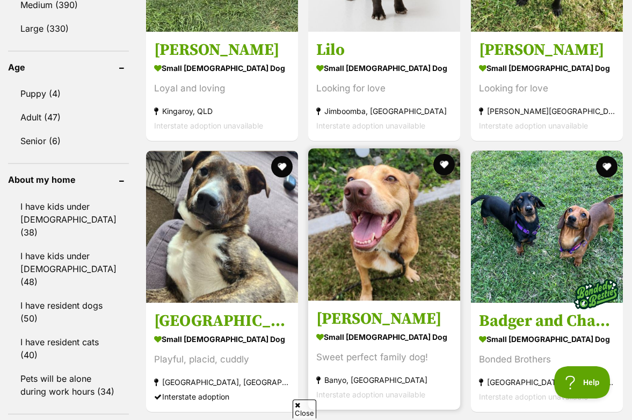 The image size is (632, 420). Describe the element at coordinates (384, 224) in the screenshot. I see `img: Sally - Australian Kelpie x Catahoula Leopard Dog` at that location.